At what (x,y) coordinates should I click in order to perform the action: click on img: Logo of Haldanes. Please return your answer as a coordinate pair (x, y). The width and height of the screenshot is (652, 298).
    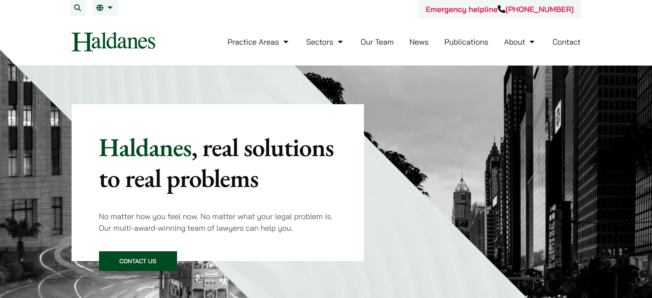
    Looking at the image, I should click on (113, 42).